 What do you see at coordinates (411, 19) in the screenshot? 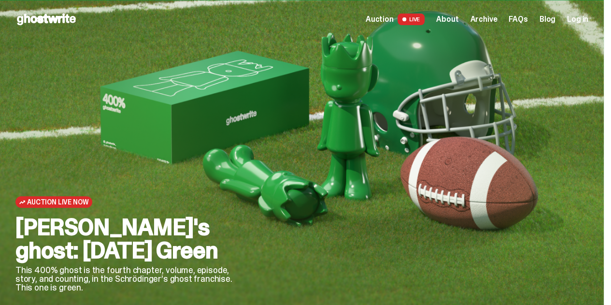
I see `span: LIVE` at bounding box center [411, 19].